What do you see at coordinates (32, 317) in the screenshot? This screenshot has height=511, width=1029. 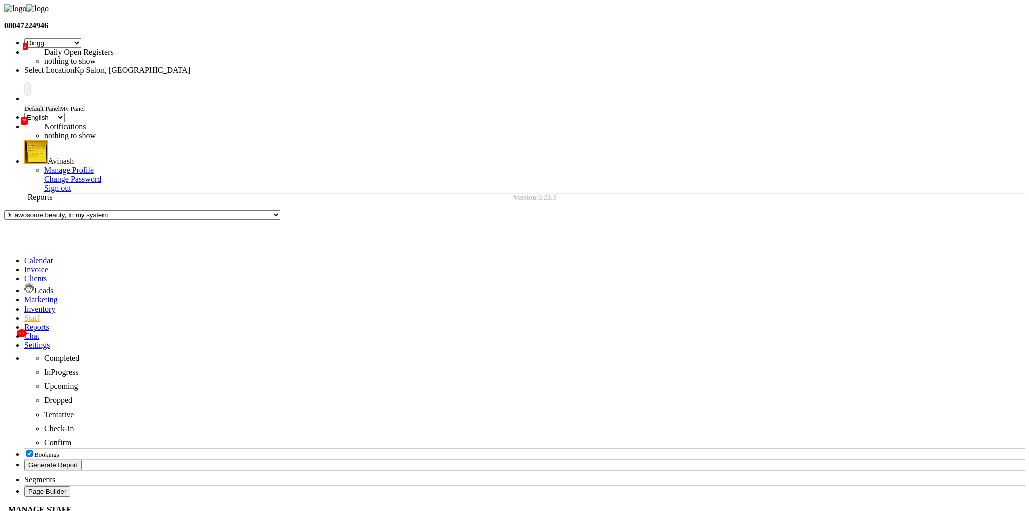 I see `a: Staff` at bounding box center [32, 317].